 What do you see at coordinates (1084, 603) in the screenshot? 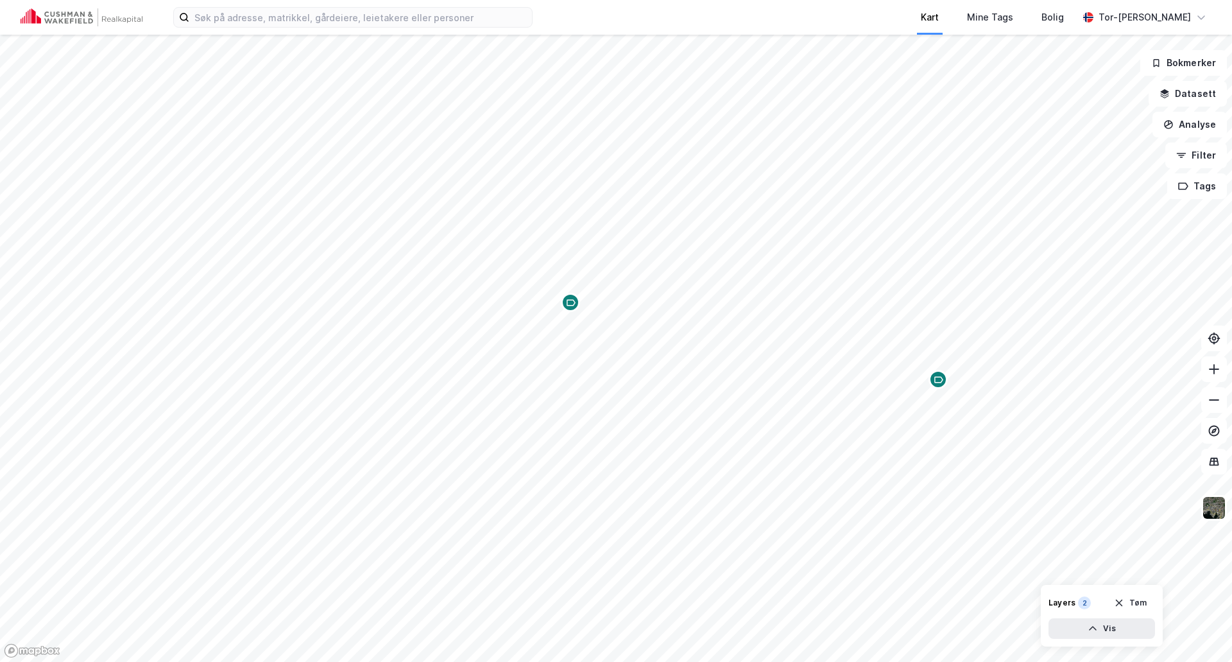
I see `div: 2` at bounding box center [1084, 603].